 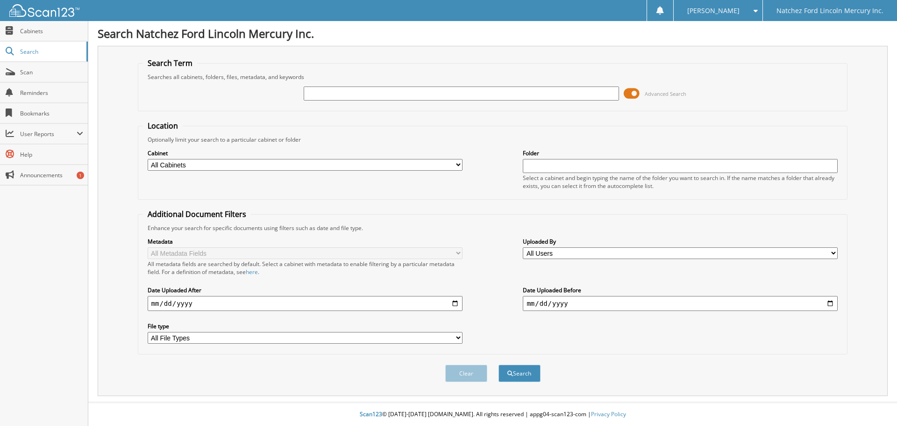 I want to click on label: File type, so click(x=305, y=326).